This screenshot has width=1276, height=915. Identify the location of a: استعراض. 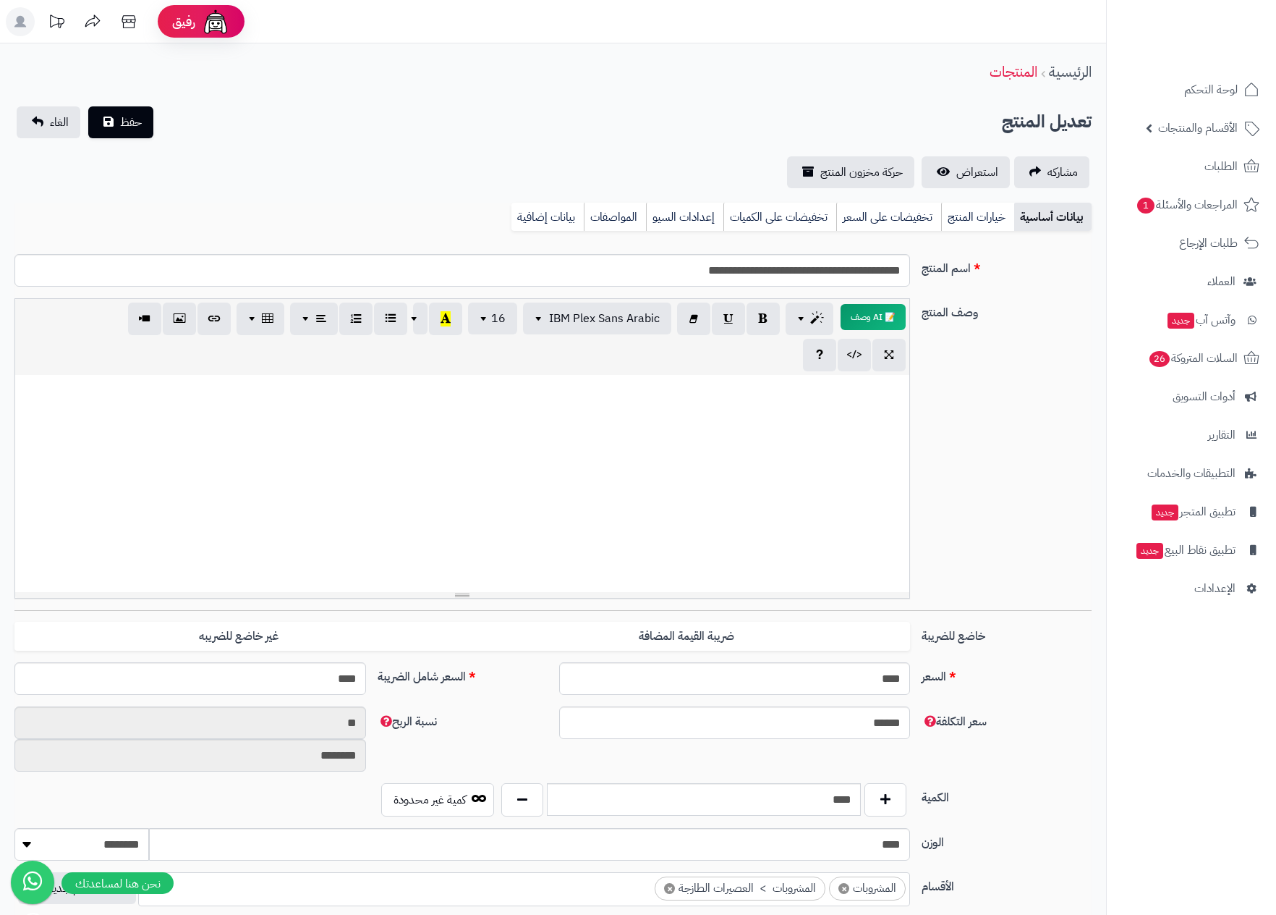
(966, 172).